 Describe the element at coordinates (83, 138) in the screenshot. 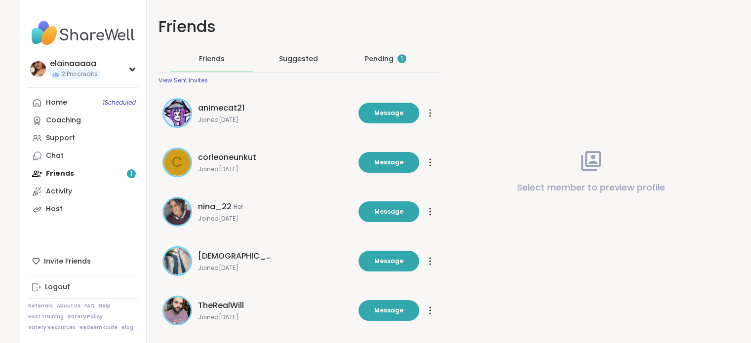

I see `a: Support` at that location.